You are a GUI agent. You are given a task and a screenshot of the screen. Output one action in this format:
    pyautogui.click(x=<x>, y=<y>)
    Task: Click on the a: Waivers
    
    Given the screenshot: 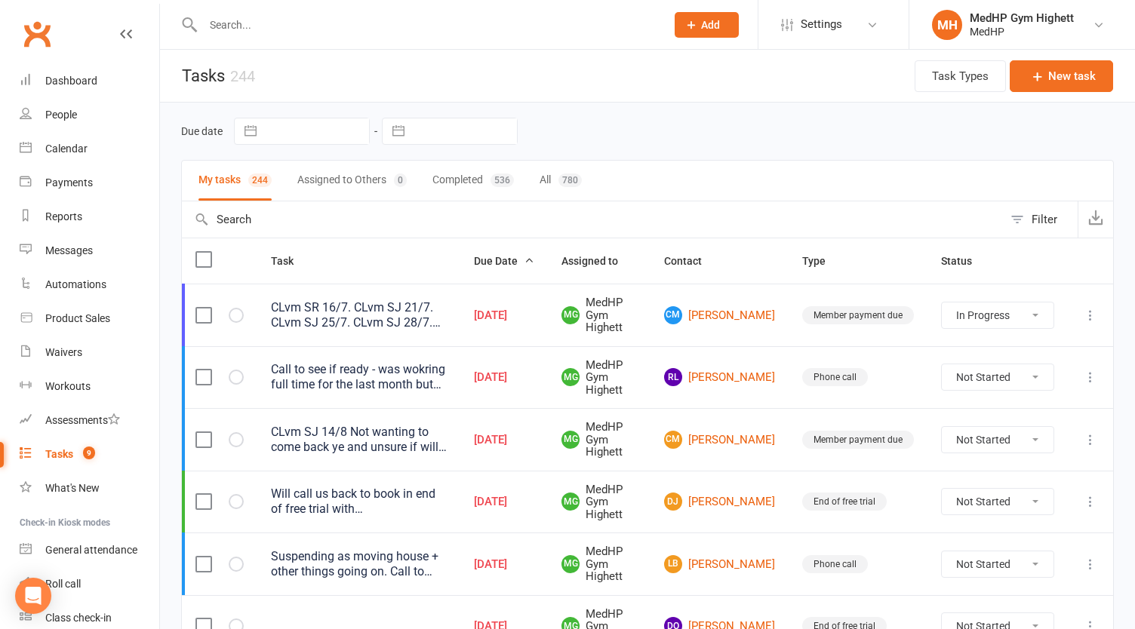 What is the action you would take?
    pyautogui.click(x=89, y=352)
    